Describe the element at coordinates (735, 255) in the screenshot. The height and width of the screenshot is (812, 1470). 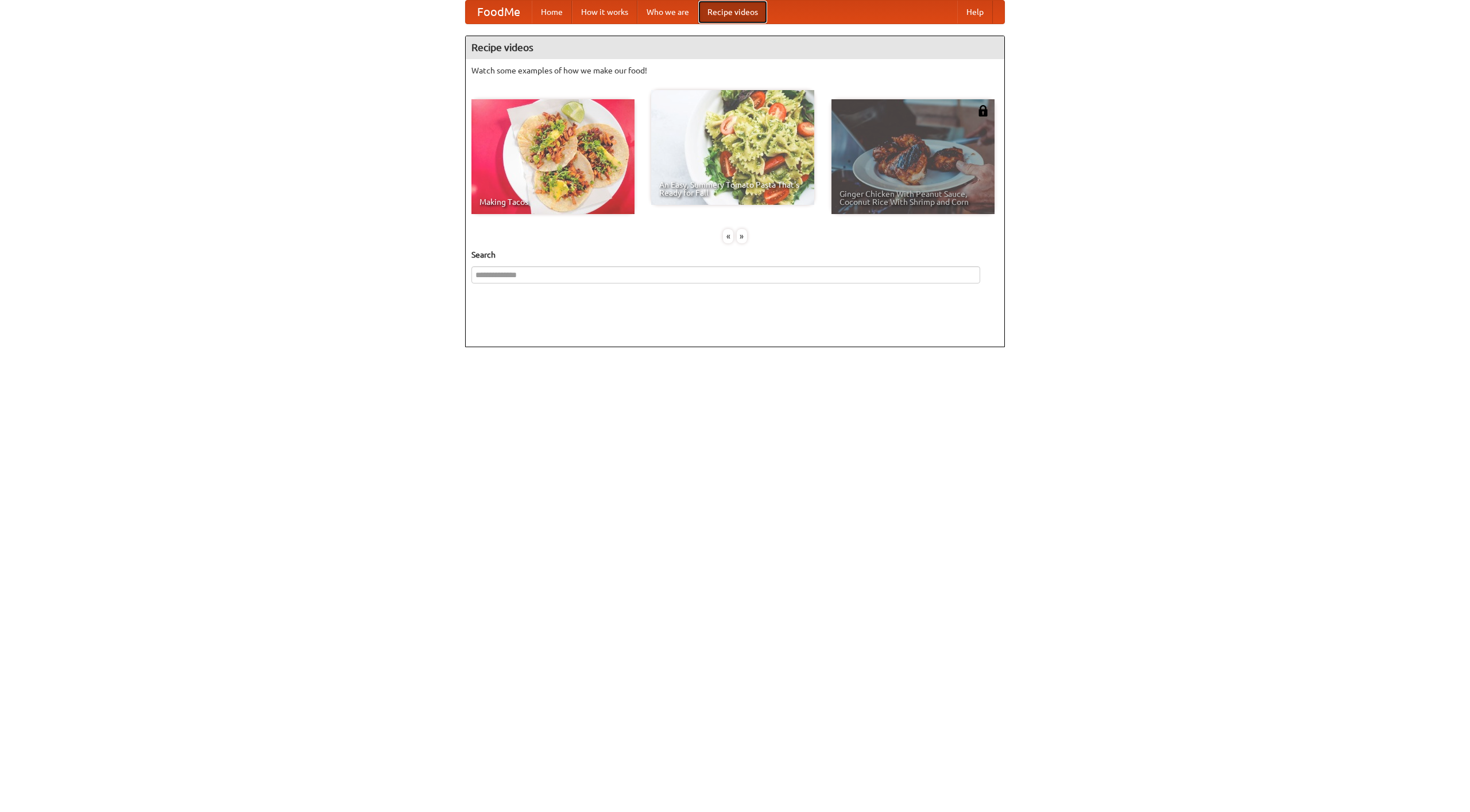
I see `h5: Search` at that location.